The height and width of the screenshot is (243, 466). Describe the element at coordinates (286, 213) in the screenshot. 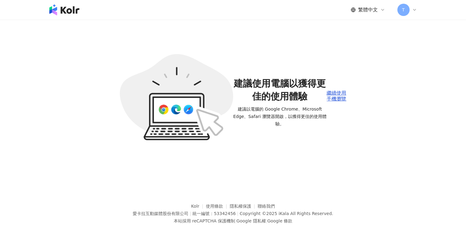

I see `div: Copyright © 2025 All Rights Reserved.` at that location.